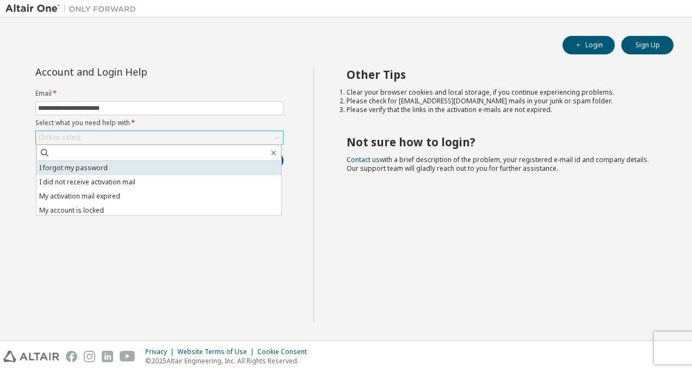 Image resolution: width=692 pixels, height=372 pixels. I want to click on img: youtube.svg, so click(127, 356).